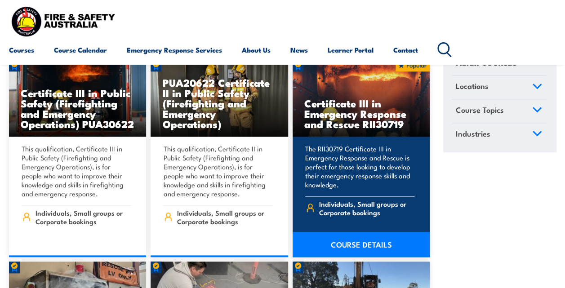 This screenshot has width=565, height=288. What do you see at coordinates (405, 50) in the screenshot?
I see `a: Contact` at bounding box center [405, 50].